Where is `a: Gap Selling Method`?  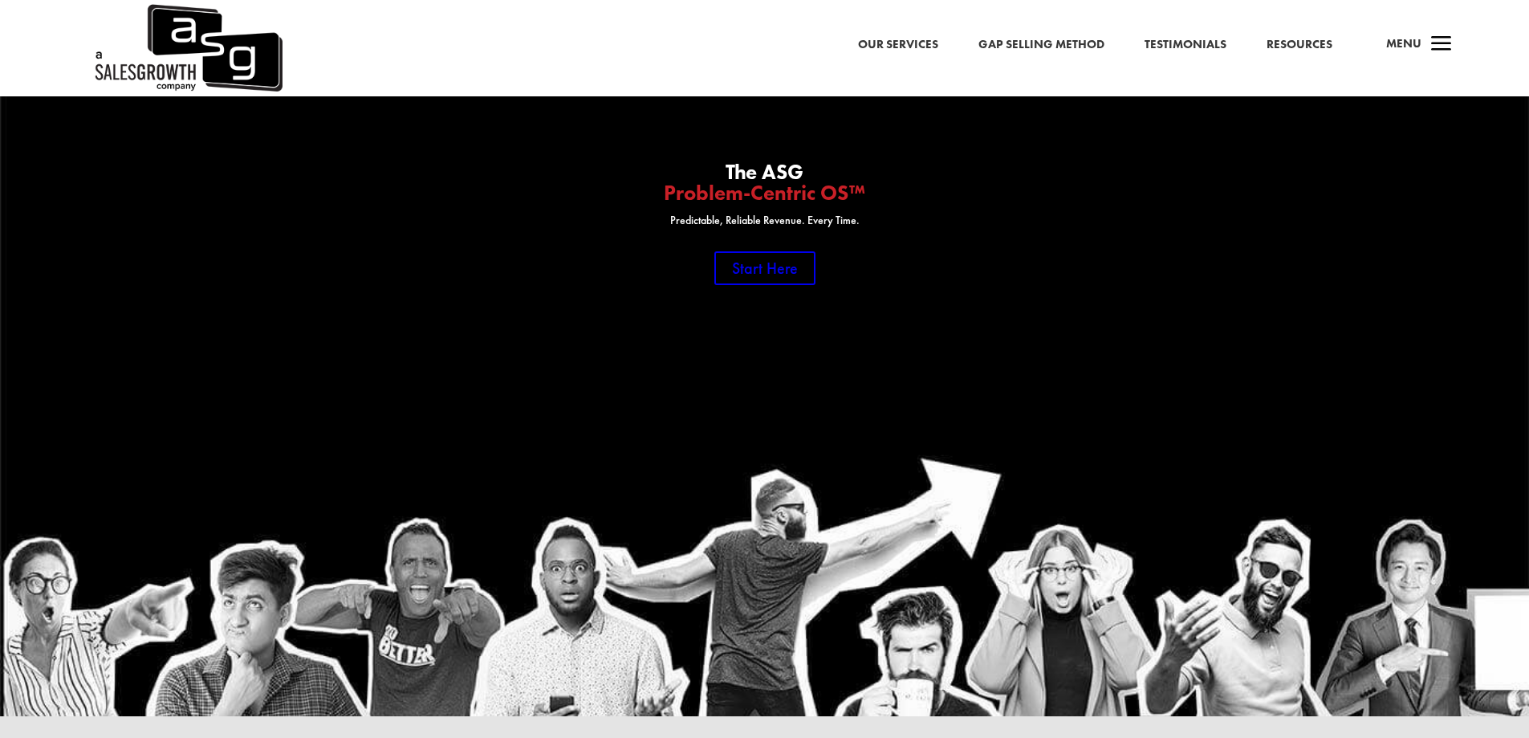 a: Gap Selling Method is located at coordinates (1041, 45).